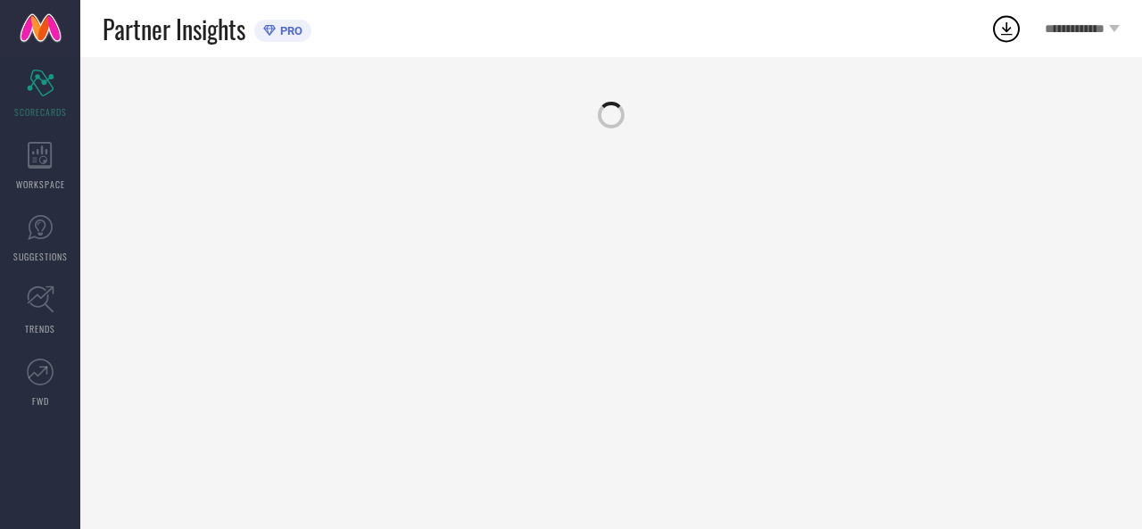 The height and width of the screenshot is (529, 1142). What do you see at coordinates (1007, 29) in the screenshot?
I see `div: Open download list` at bounding box center [1007, 29].